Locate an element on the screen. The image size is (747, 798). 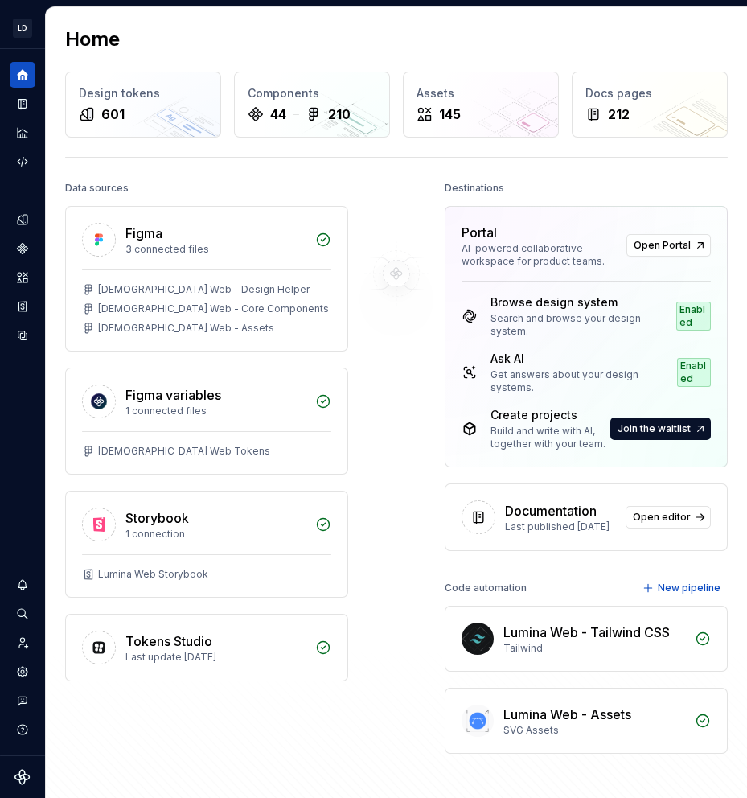
div: Create projects is located at coordinates (549, 415).